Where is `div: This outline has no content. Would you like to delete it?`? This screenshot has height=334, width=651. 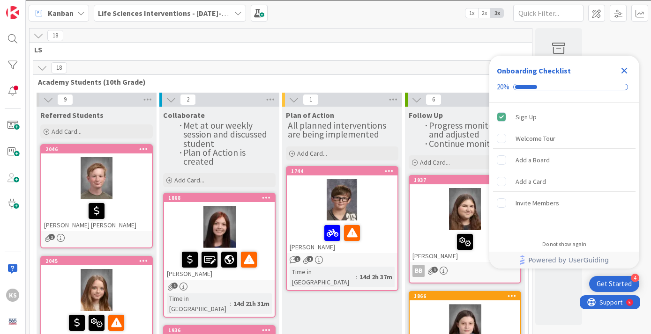 div: This outline has no content. Would you like to delete it? is located at coordinates (325, 203).